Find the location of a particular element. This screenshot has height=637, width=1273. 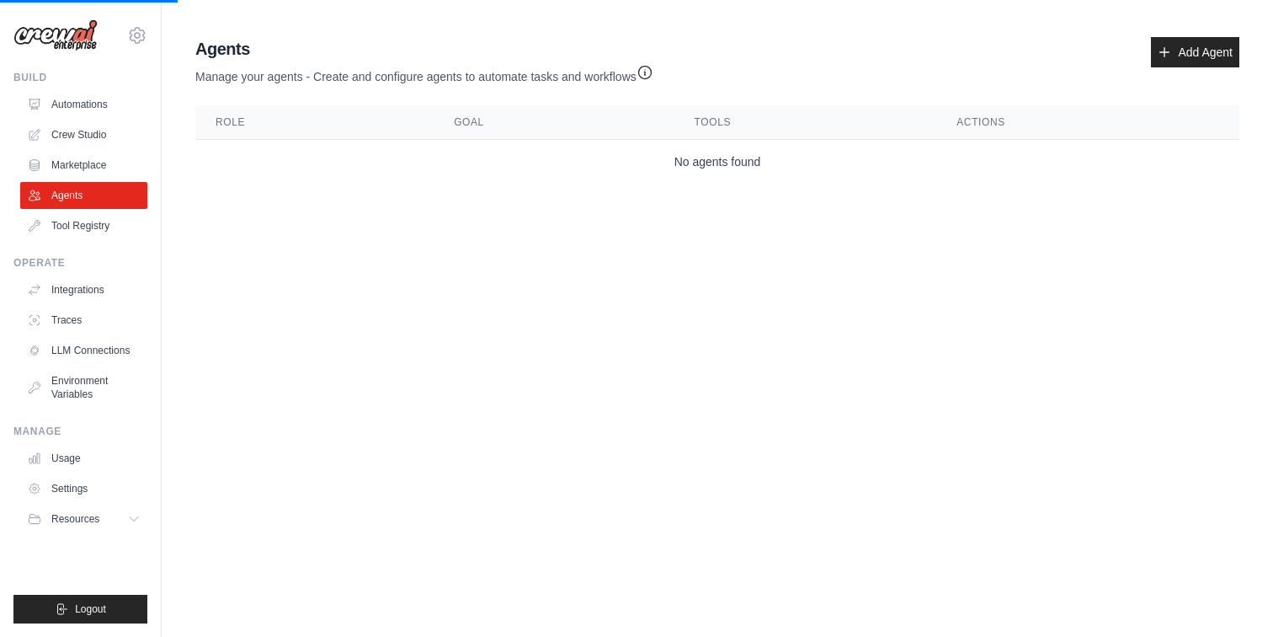

a: Settings is located at coordinates (83, 488).